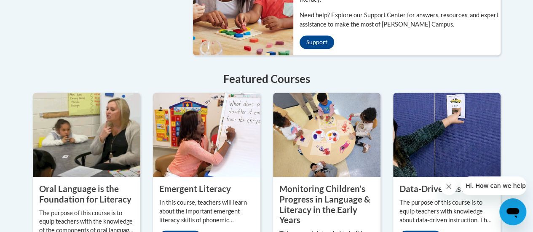 The height and width of the screenshot is (232, 533). I want to click on property: Data-Driven Instruction, so click(446, 188).